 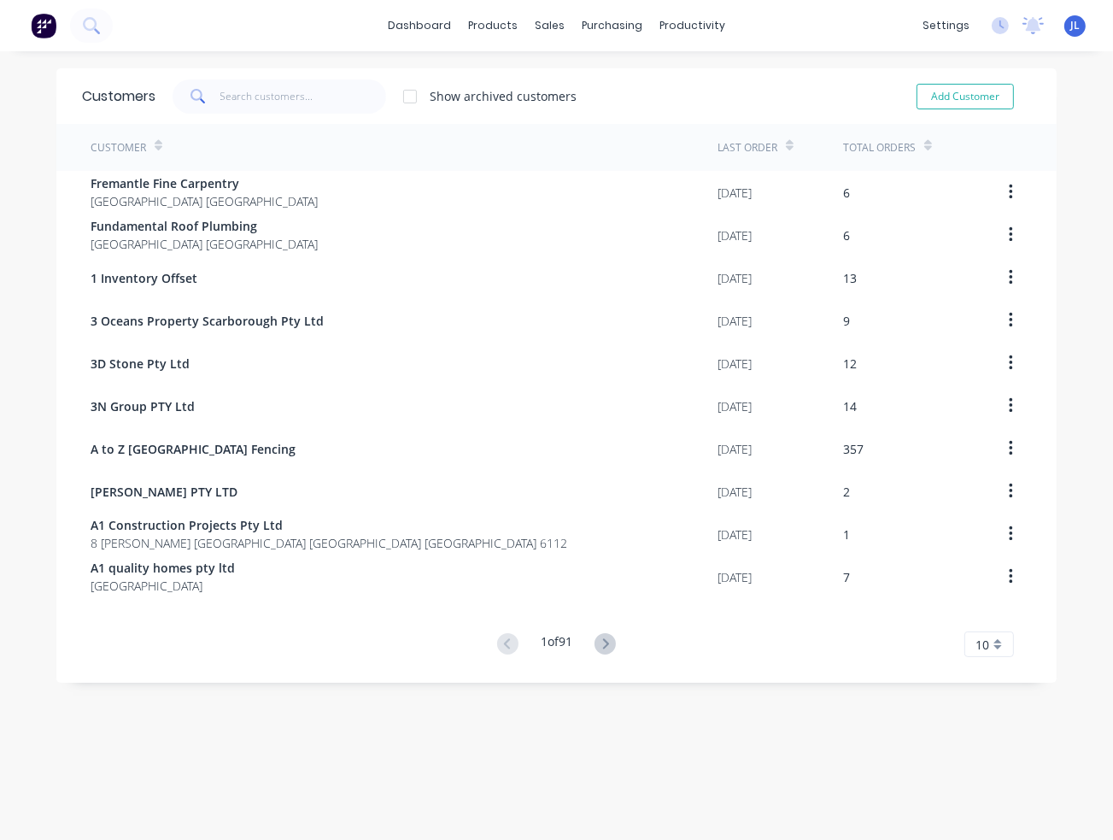 What do you see at coordinates (965, 97) in the screenshot?
I see `button: Add Customer` at bounding box center [965, 97].